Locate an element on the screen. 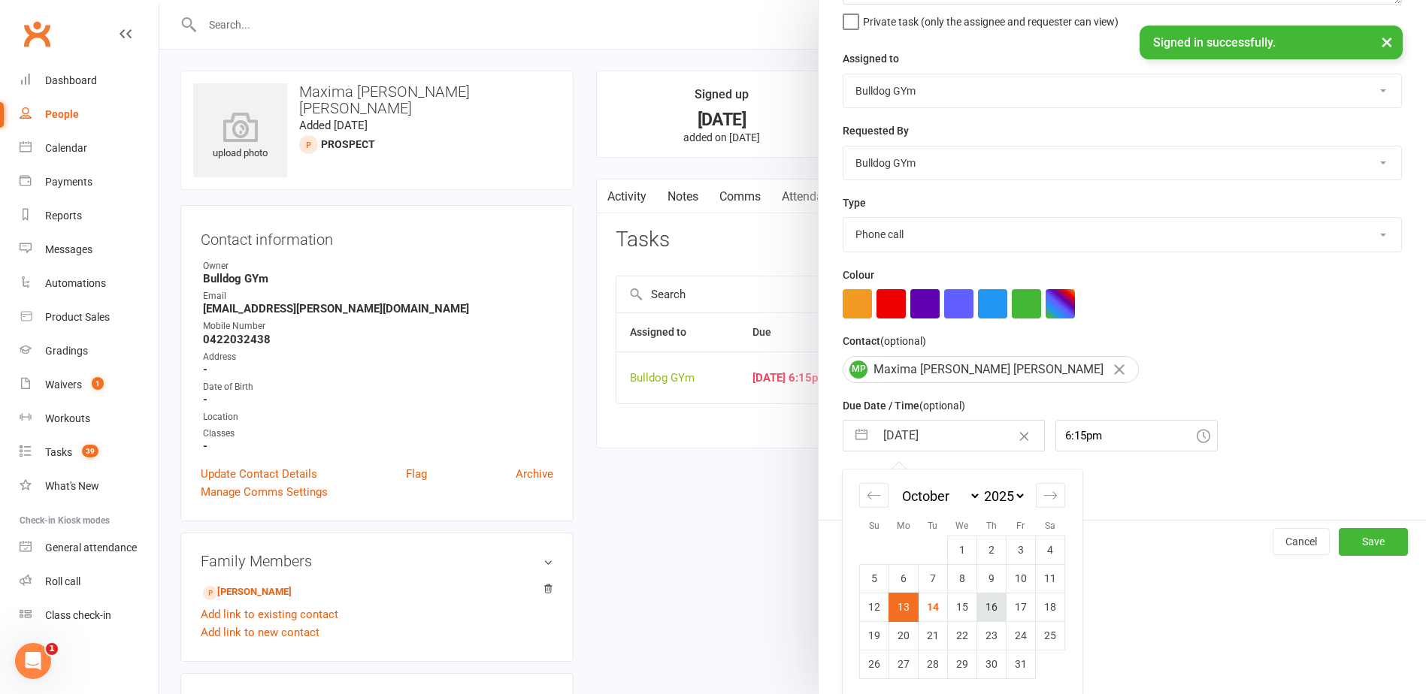  td: Wednesday, October 8, 2025 is located at coordinates (962, 579).